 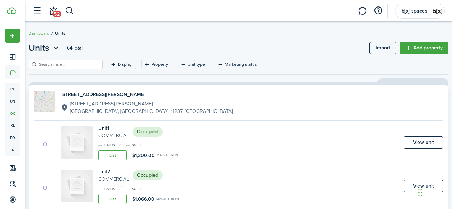 What do you see at coordinates (57, 14) in the screenshot?
I see `span: 52` at bounding box center [57, 14].